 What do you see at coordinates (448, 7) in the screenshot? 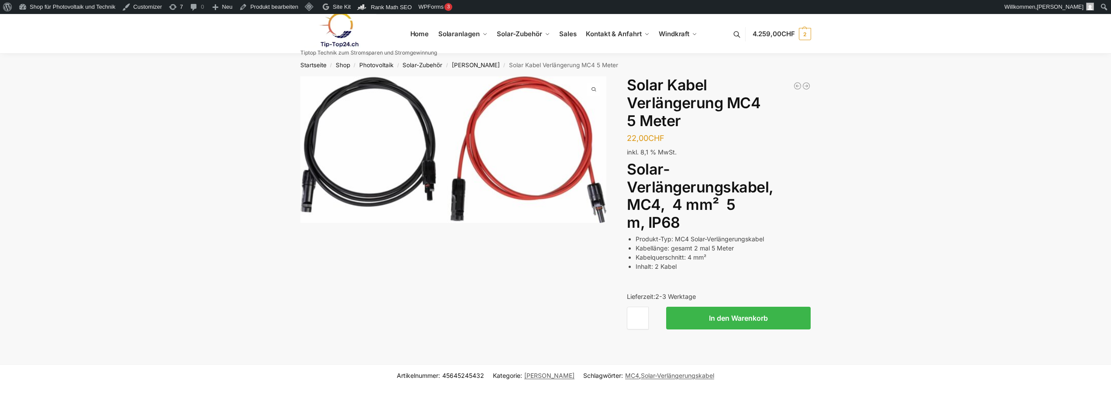
I see `div: 3` at bounding box center [448, 7].